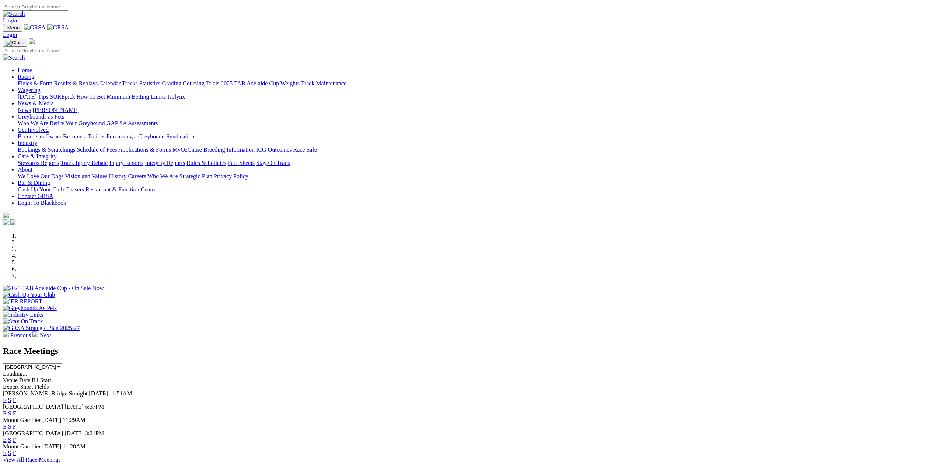 The width and height of the screenshot is (938, 468). I want to click on img: Cash Up Your Club, so click(29, 295).